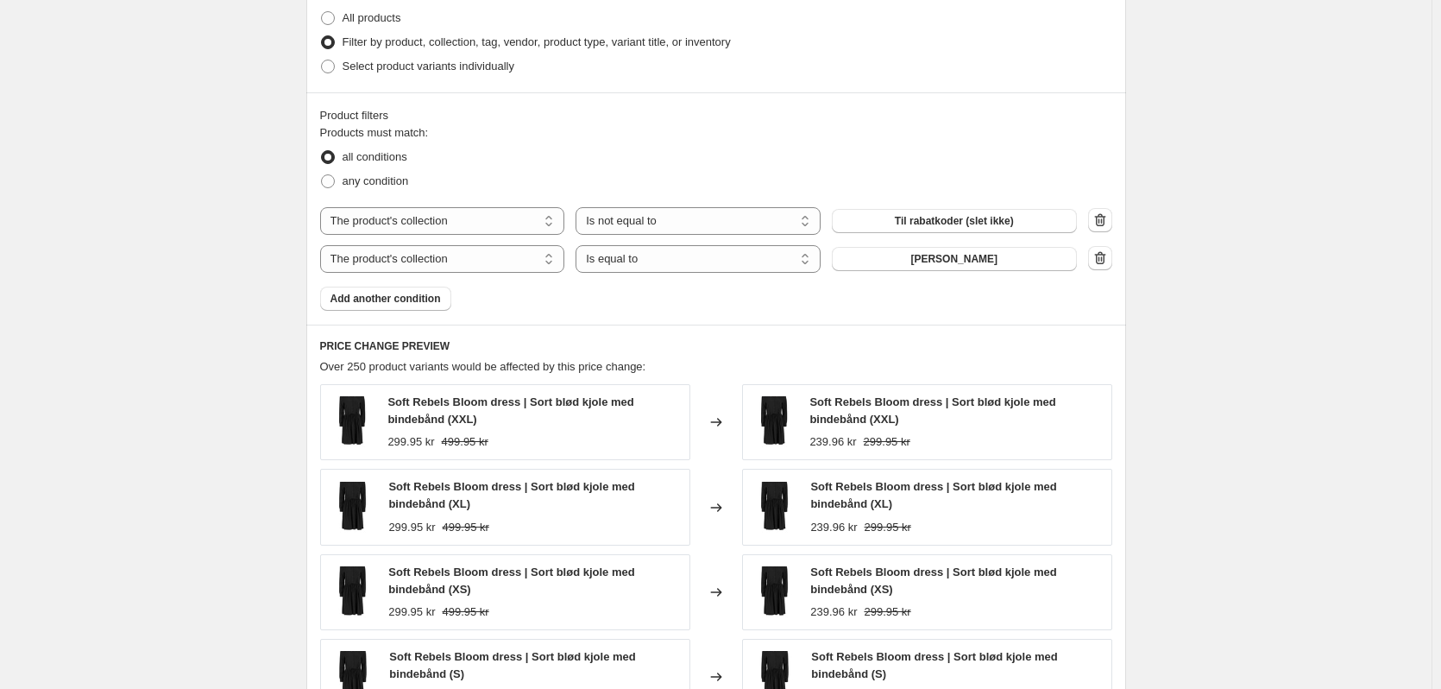 This screenshot has width=1441, height=689. What do you see at coordinates (386, 299) in the screenshot?
I see `button: Add another condition` at bounding box center [386, 299].